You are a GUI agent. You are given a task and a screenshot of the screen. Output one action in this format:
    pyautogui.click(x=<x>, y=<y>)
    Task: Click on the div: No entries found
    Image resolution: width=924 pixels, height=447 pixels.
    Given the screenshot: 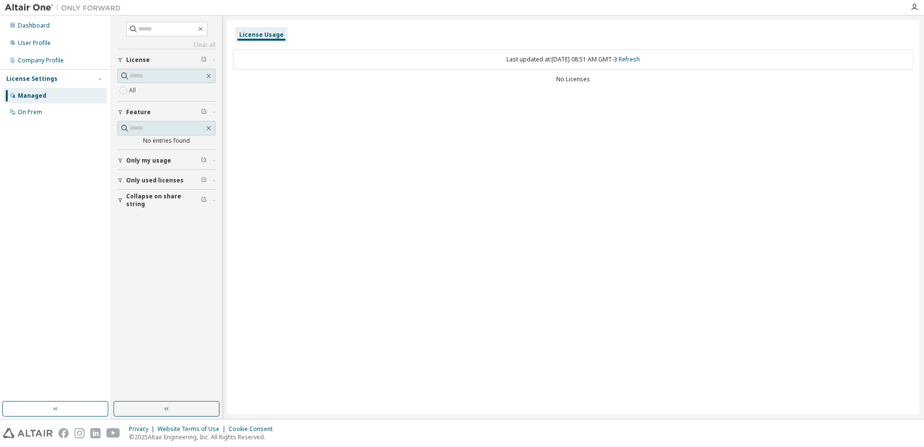 What is the action you would take?
    pyautogui.click(x=166, y=141)
    